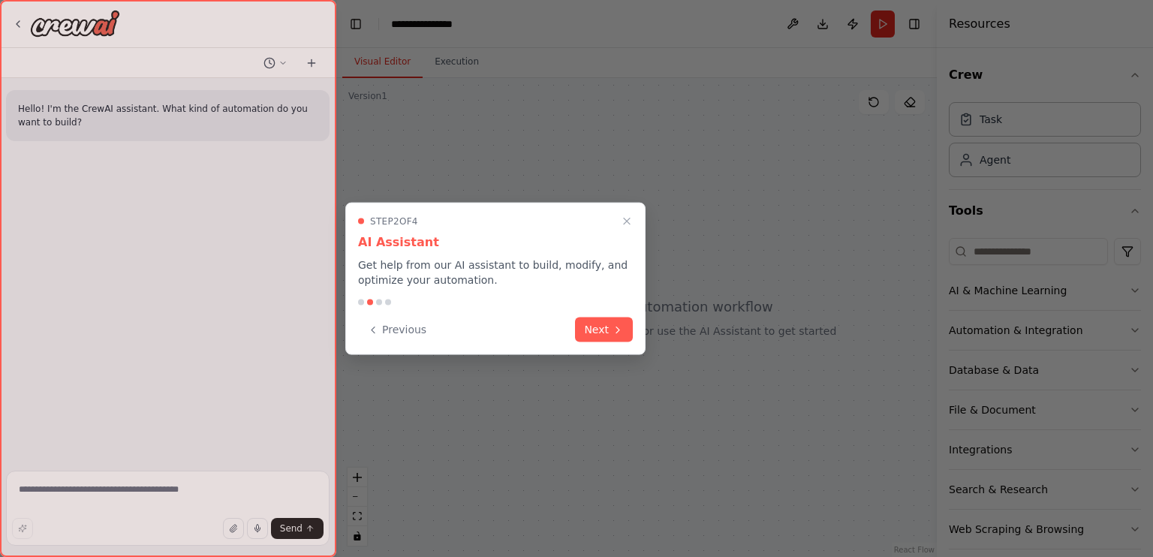 The image size is (1153, 557). Describe the element at coordinates (604, 330) in the screenshot. I see `button: Next` at that location.